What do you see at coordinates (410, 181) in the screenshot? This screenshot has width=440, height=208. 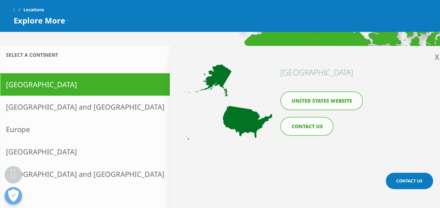 I see `a: Contact Us` at bounding box center [410, 181].